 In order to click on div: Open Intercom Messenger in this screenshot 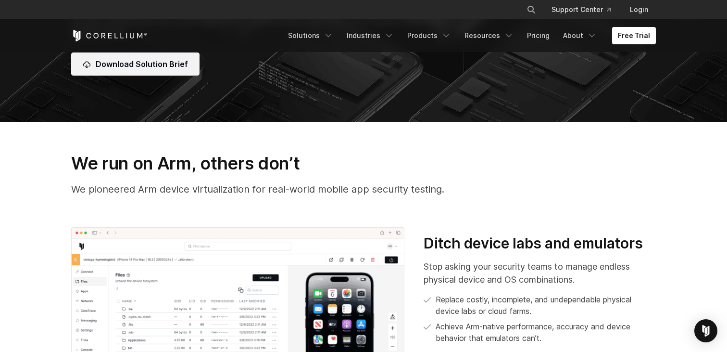, I will do `click(706, 330)`.